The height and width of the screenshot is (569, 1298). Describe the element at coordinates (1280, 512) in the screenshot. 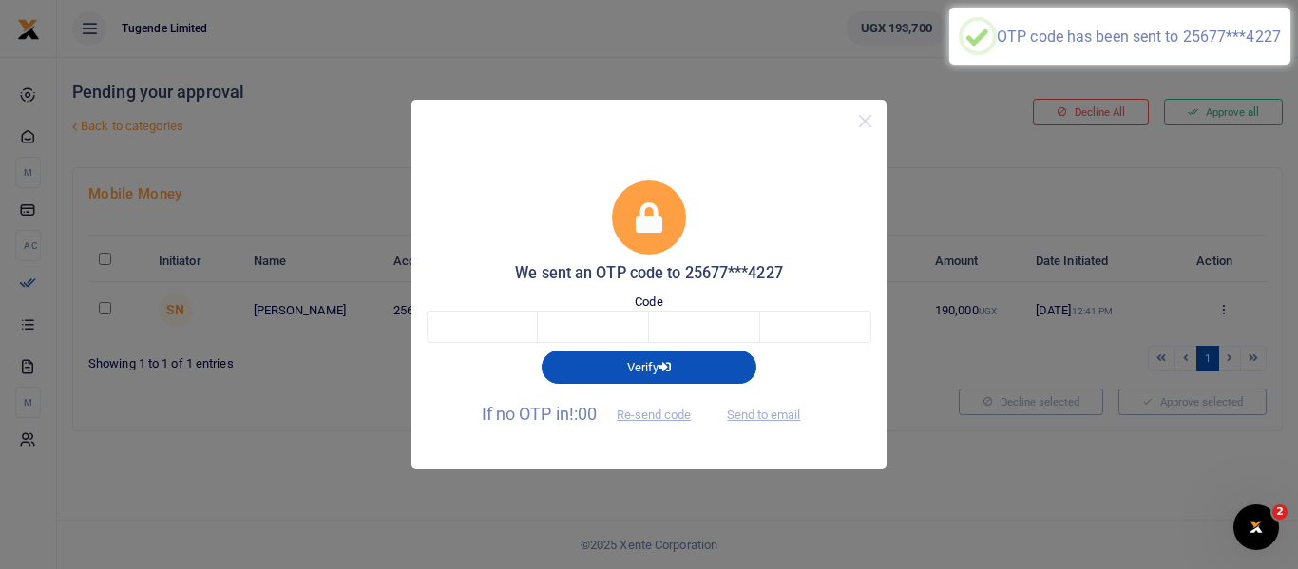

I see `span: 2` at that location.